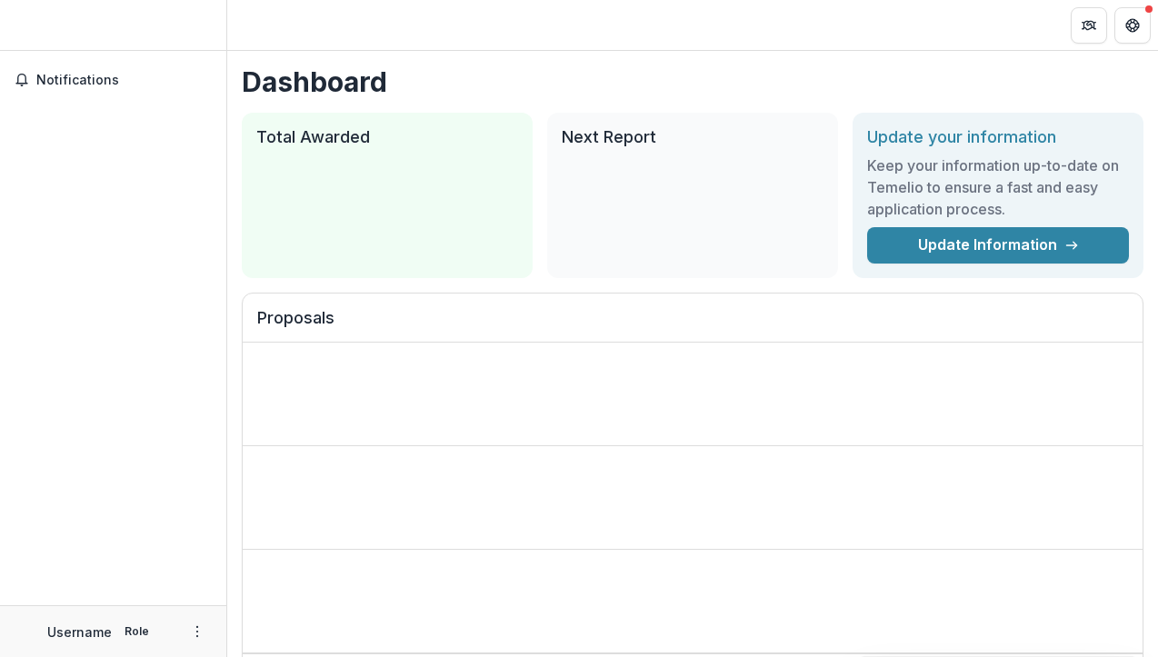 The height and width of the screenshot is (657, 1158). I want to click on button: Notifications, so click(113, 80).